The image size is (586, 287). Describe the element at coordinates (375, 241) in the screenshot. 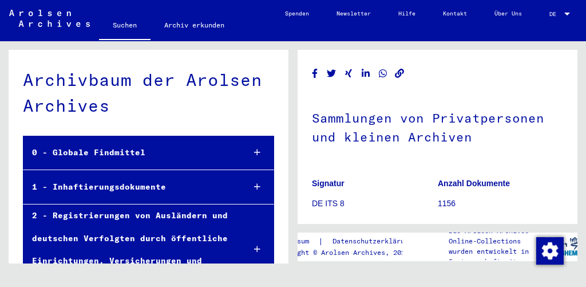

I see `a: Datenschutzerklärung` at that location.